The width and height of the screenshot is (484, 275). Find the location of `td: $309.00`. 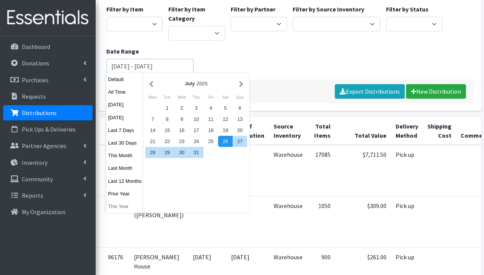

td: $309.00 is located at coordinates (363, 222).